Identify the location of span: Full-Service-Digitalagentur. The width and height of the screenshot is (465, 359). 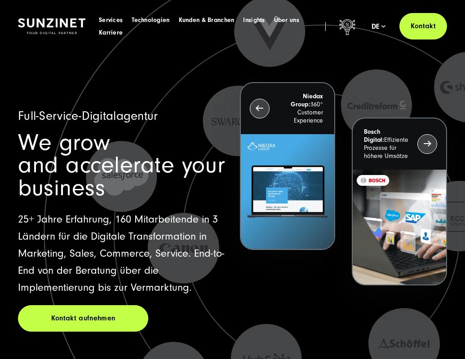
(88, 116).